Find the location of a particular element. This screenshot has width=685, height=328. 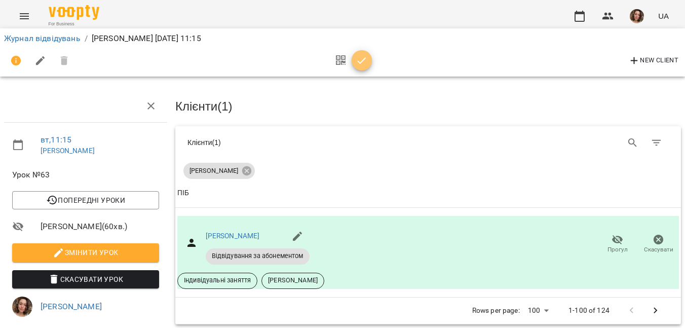

span: Скасувати Урок is located at coordinates (86, 279).